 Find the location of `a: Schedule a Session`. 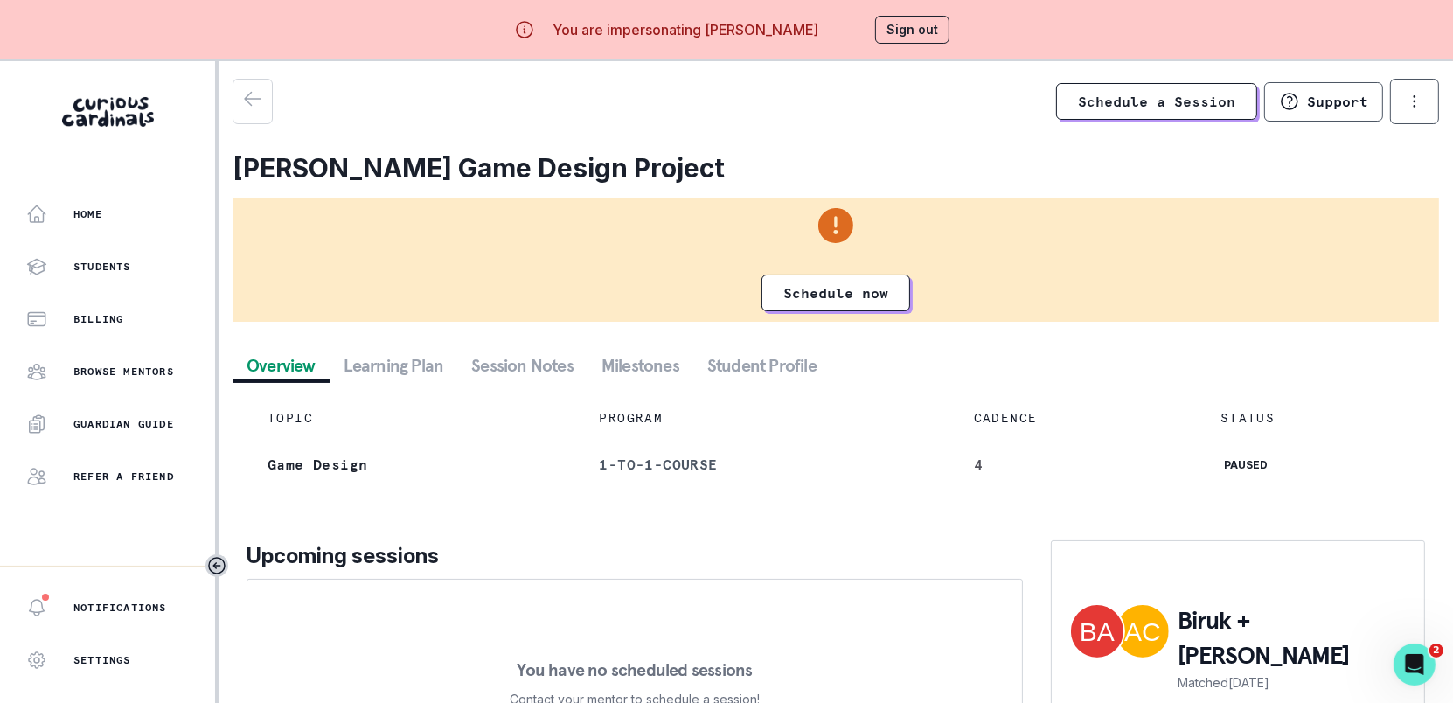

a: Schedule a Session is located at coordinates (1156, 101).